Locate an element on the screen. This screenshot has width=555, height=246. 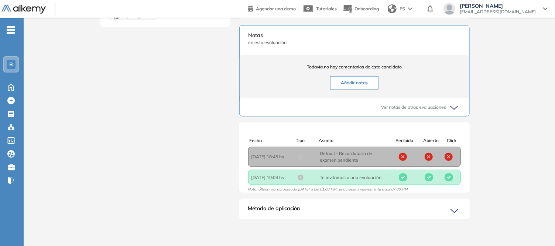
span: Notas is located at coordinates (355, 35).